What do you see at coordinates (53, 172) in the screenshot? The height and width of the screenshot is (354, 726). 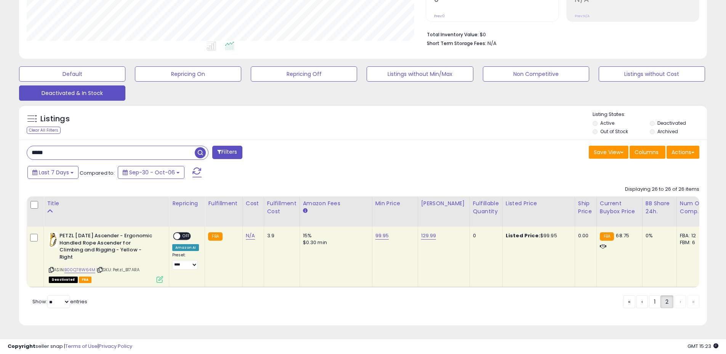 I see `button: Last 7 Days` at bounding box center [53, 172].